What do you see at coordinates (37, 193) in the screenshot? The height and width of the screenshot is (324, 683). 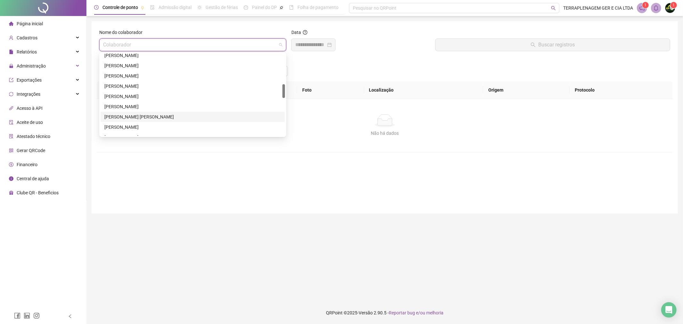 I see `span: Clube QR - Beneficios` at bounding box center [37, 193].